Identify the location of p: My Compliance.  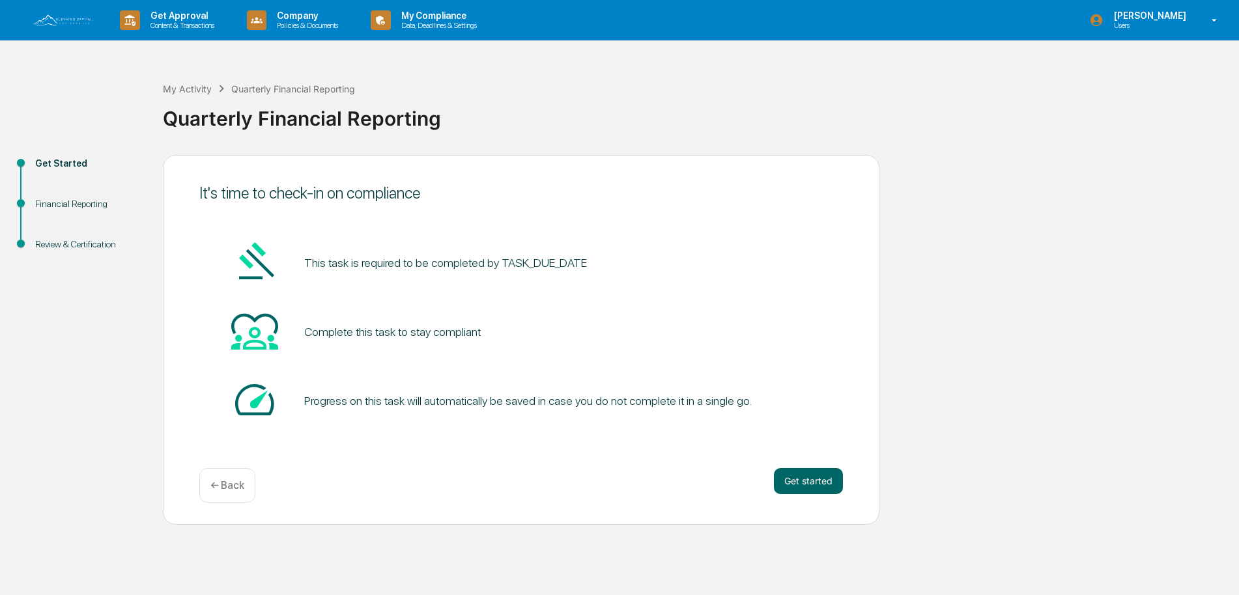
(437, 16).